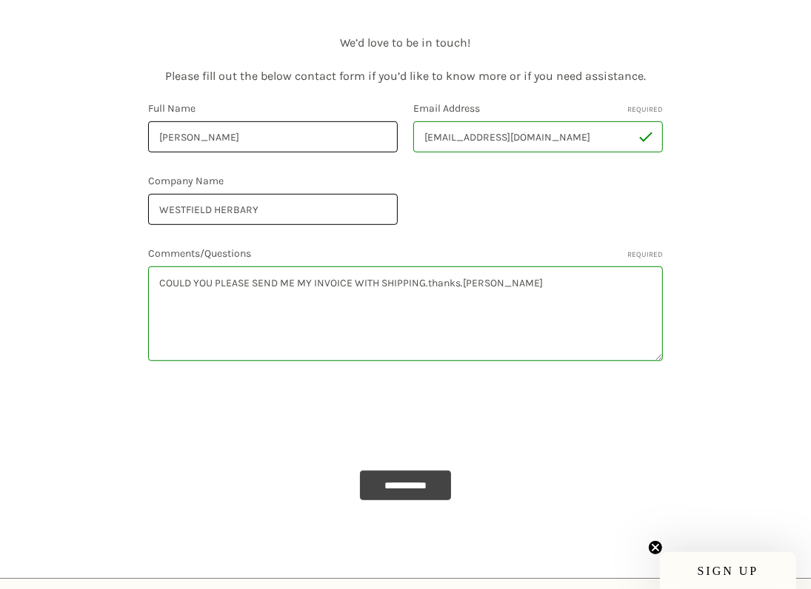  Describe the element at coordinates (655, 548) in the screenshot. I see `button: Close teaser` at that location.